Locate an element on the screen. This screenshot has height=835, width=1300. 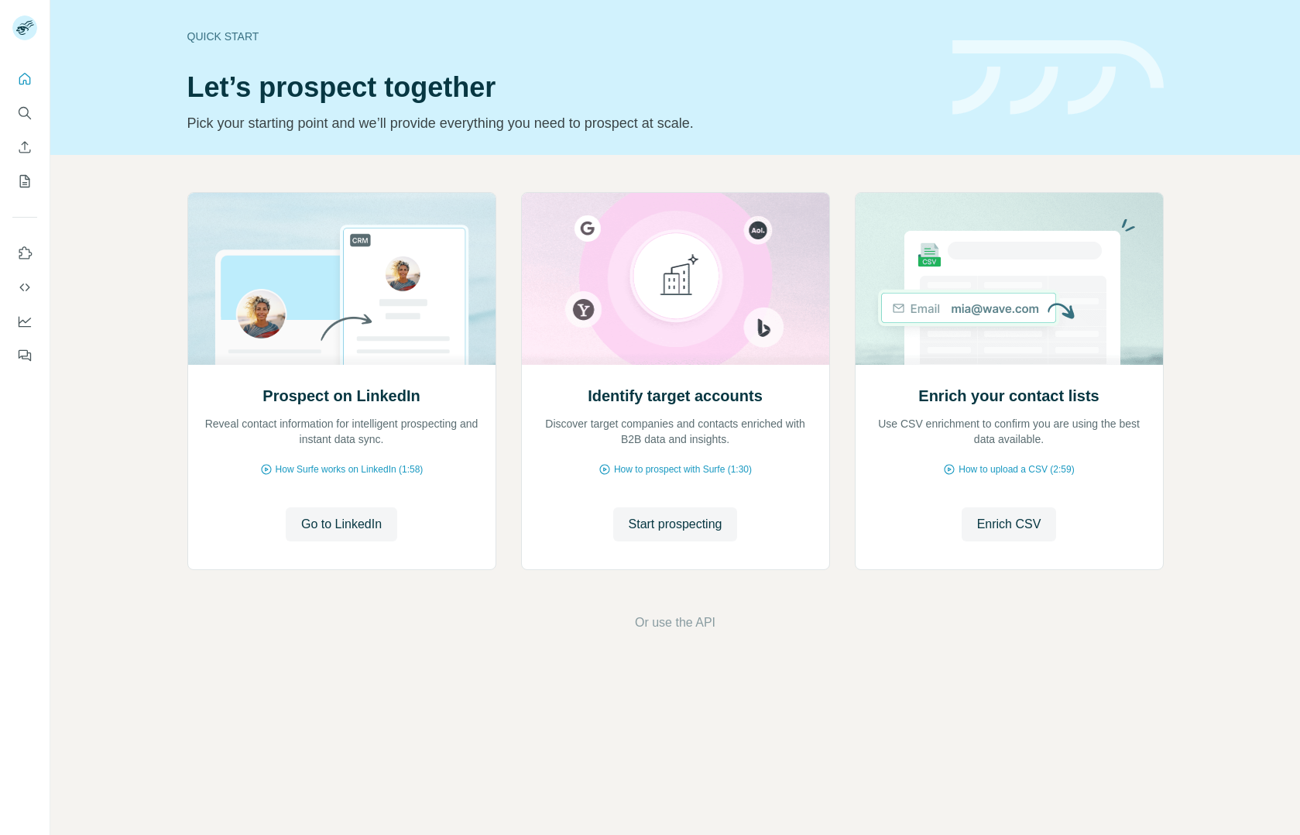
span: Or use the API is located at coordinates (675, 623).